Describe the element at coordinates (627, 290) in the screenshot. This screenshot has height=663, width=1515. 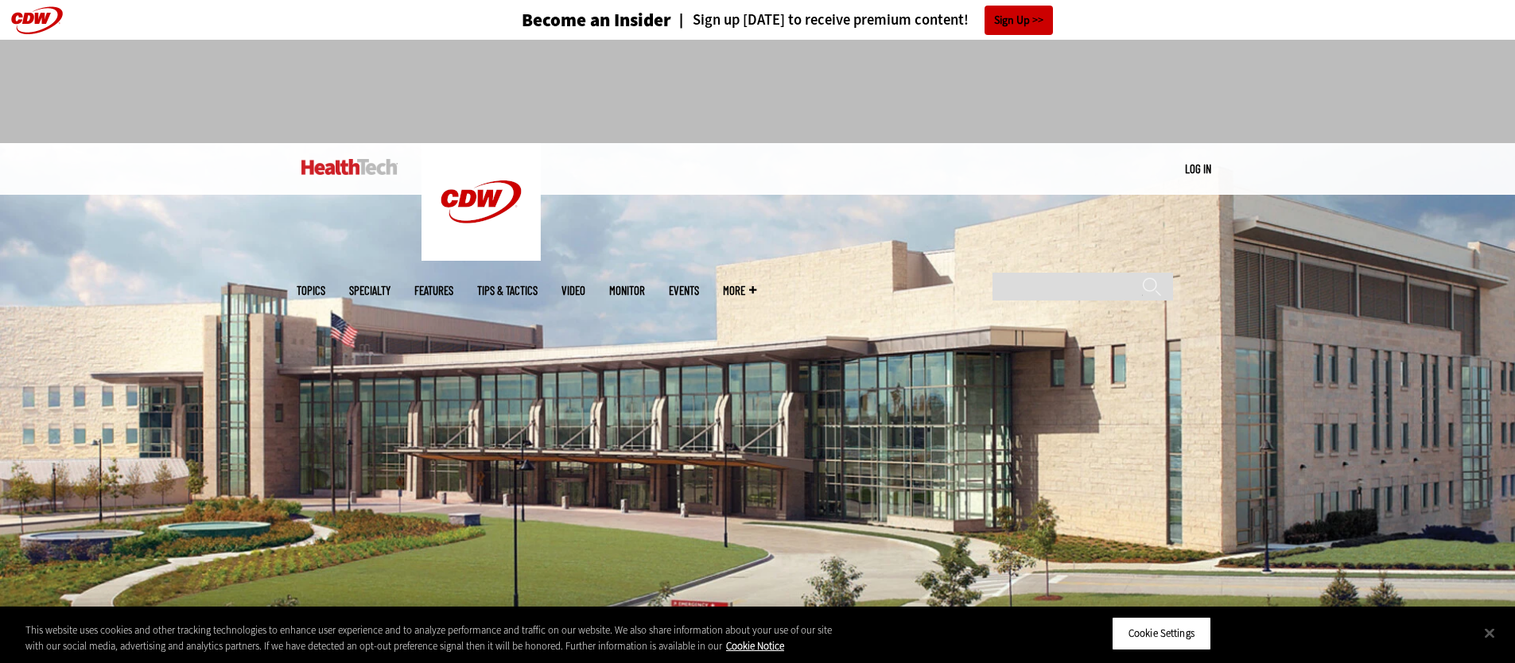
I see `a: MonITor` at that location.